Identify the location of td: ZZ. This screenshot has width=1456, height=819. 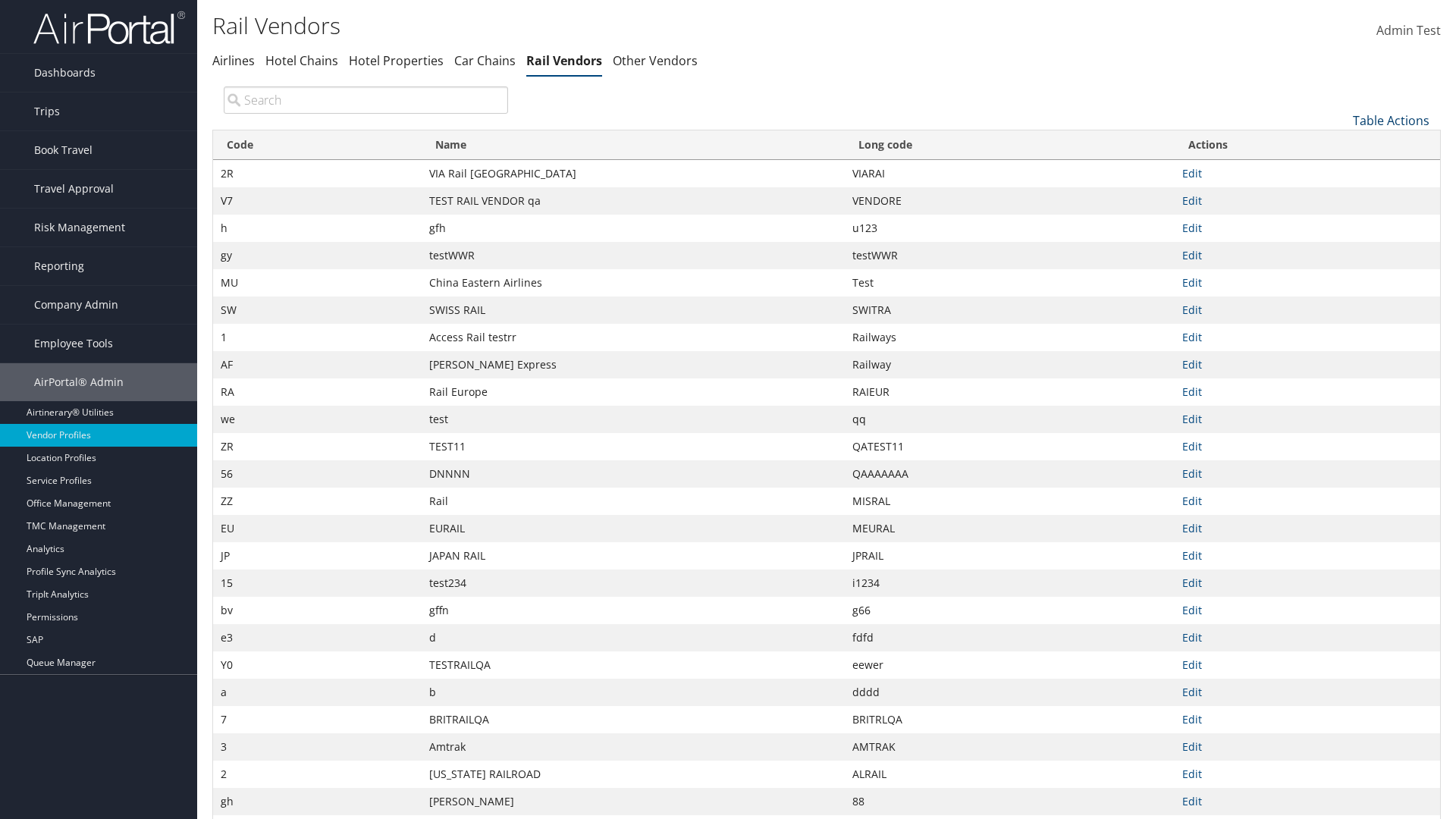
(318, 501).